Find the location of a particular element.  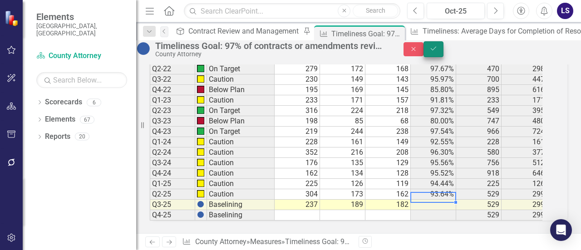

td: Q3-24 is located at coordinates (172, 163).